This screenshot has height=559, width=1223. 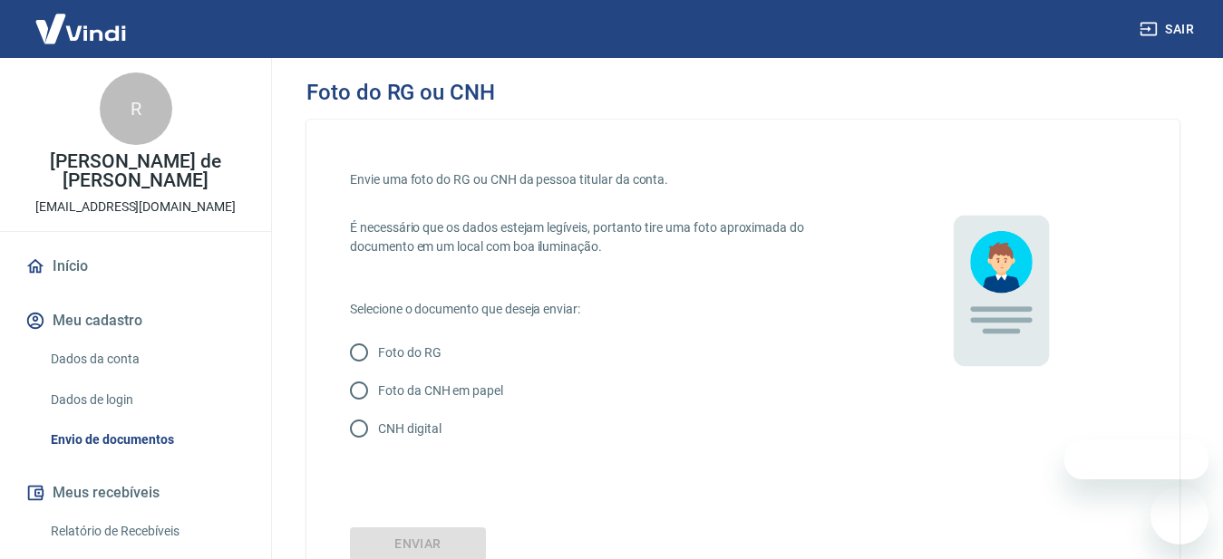 What do you see at coordinates (409, 429) in the screenshot?
I see `p: CNH digital` at bounding box center [409, 429].